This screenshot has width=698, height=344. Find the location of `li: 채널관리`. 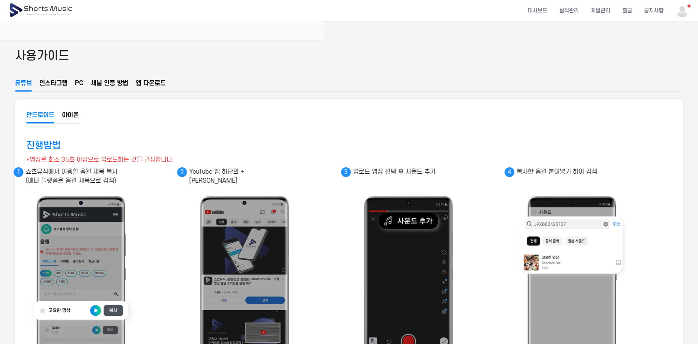

li: 채널관리 is located at coordinates (601, 11).